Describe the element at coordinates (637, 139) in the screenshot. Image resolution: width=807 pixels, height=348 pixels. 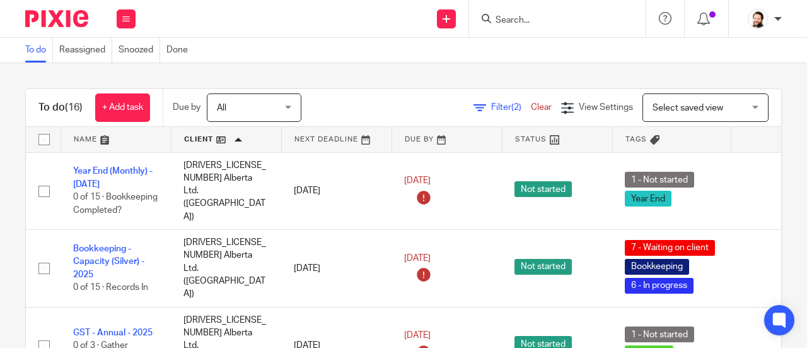
I see `span: Tags` at that location.